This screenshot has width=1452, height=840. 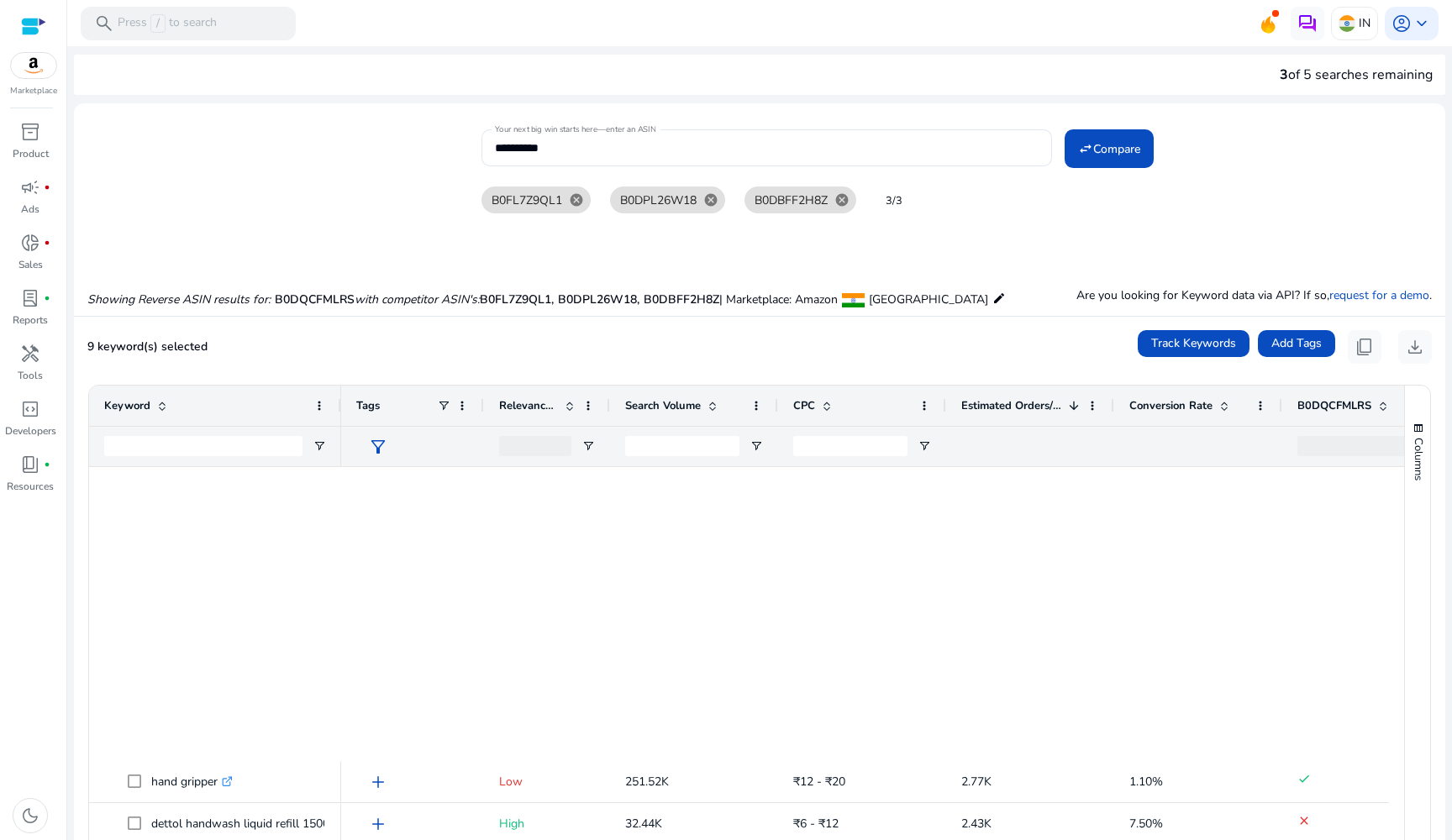 What do you see at coordinates (1170, 406) in the screenshot?
I see `span: Conversion Rate` at bounding box center [1170, 406].